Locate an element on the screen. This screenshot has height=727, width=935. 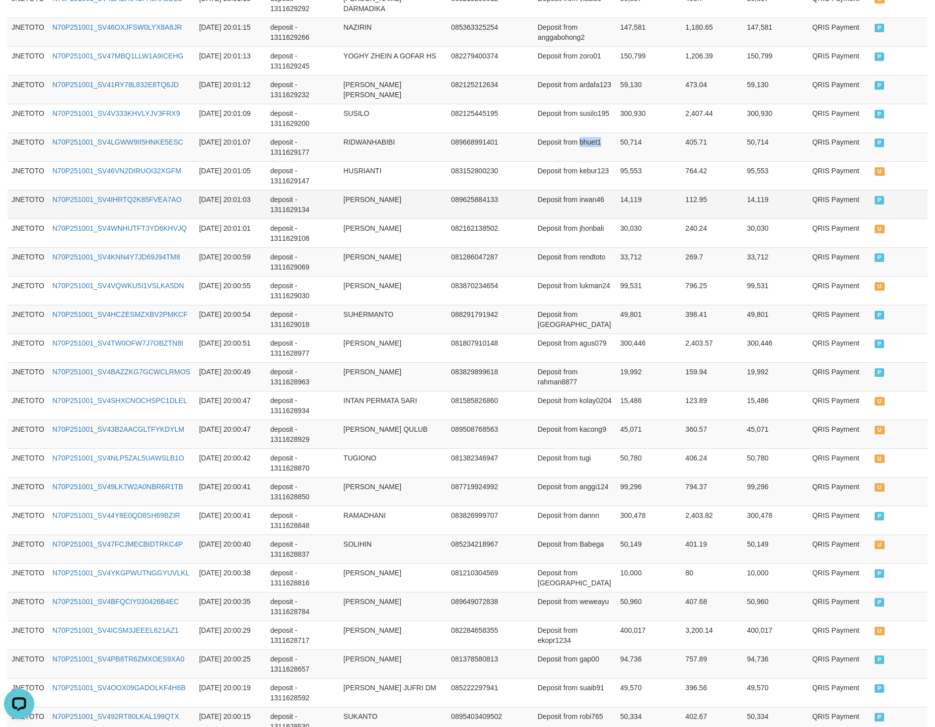
td: 400,017 is located at coordinates (649, 635).